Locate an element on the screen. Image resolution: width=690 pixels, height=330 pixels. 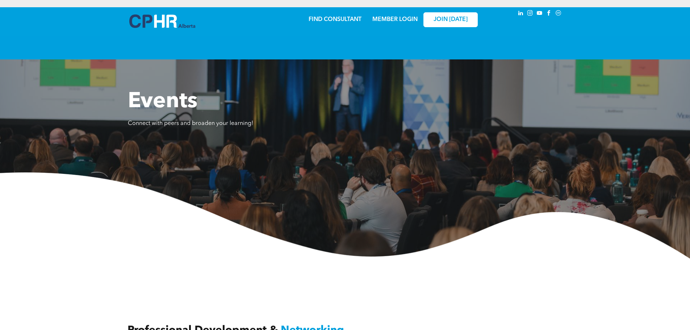
a: instagram is located at coordinates (531, 14).